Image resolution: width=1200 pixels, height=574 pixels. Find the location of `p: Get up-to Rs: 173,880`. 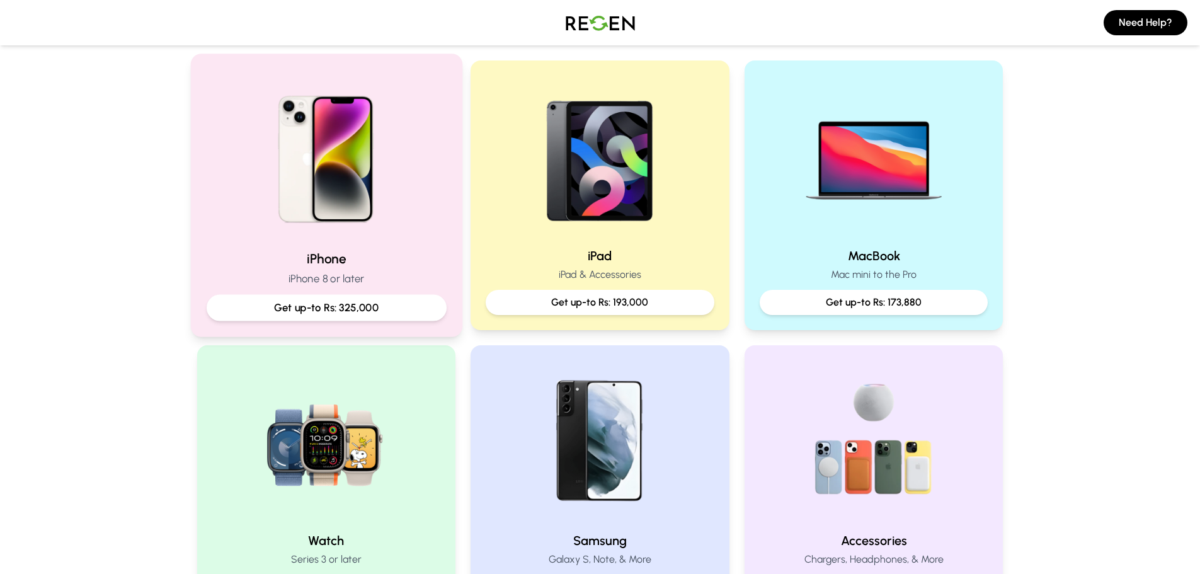

p: Get up-to Rs: 173,880 is located at coordinates (874, 302).